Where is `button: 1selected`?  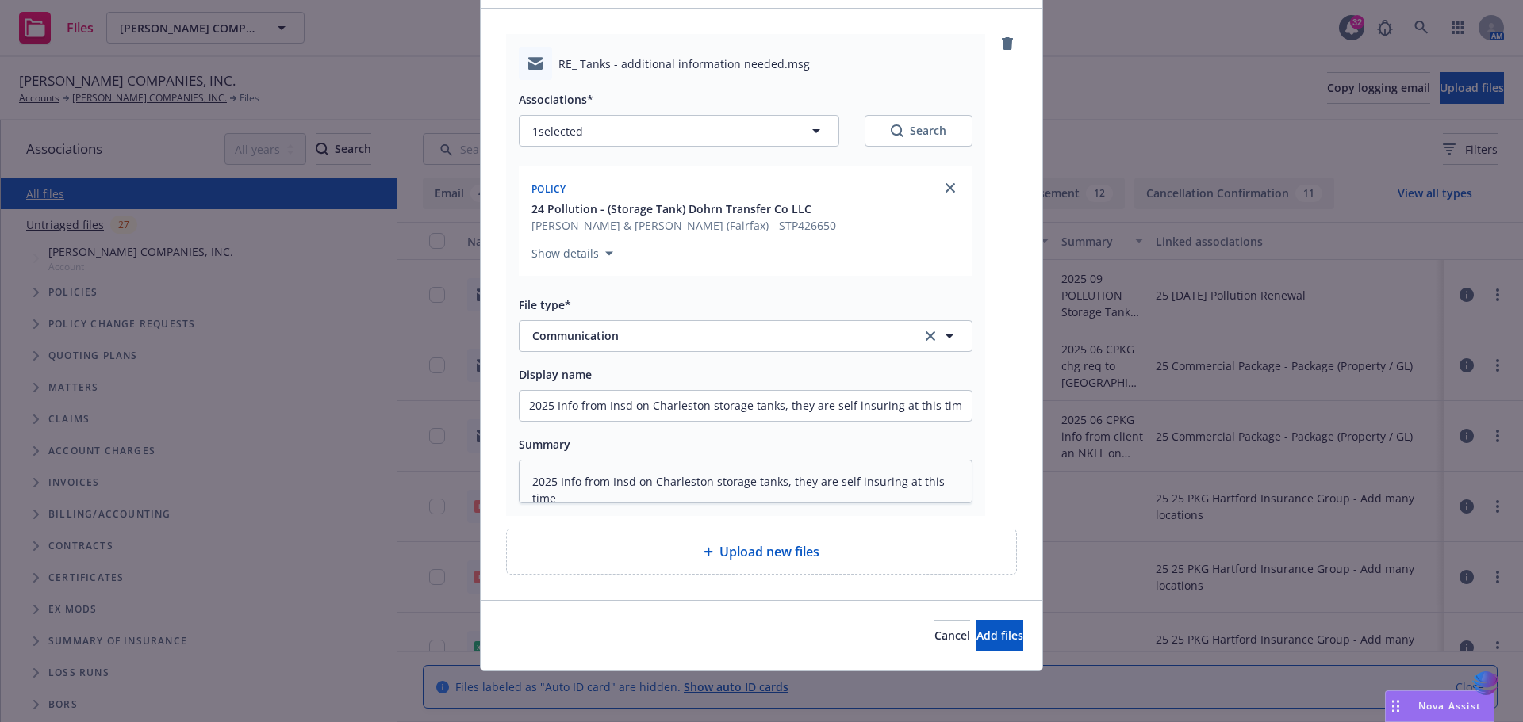 button: 1selected is located at coordinates (679, 131).